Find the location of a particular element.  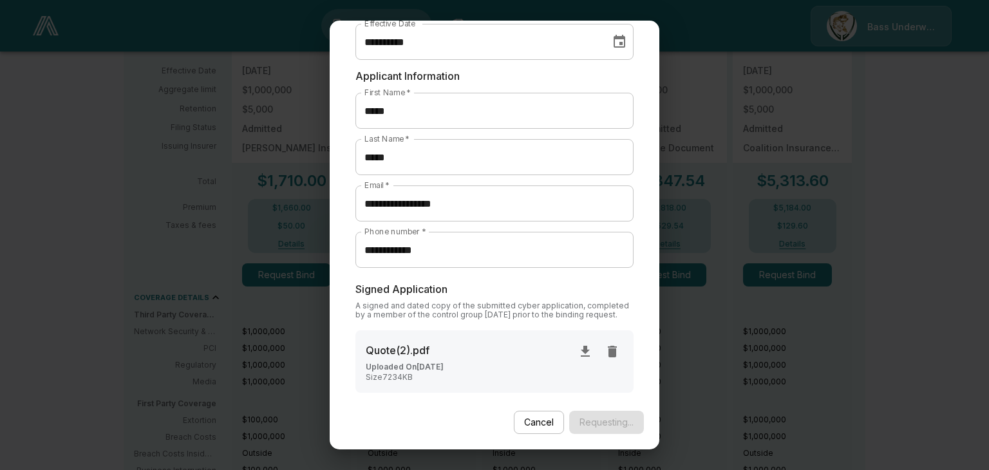

label: First Name is located at coordinates (387, 92).